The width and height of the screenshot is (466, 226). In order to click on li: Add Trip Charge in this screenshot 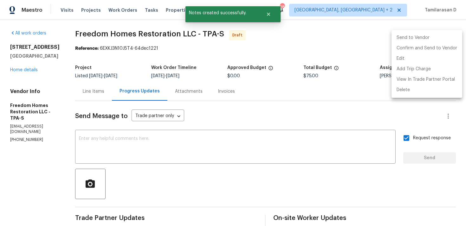, I will do `click(426, 69)`.